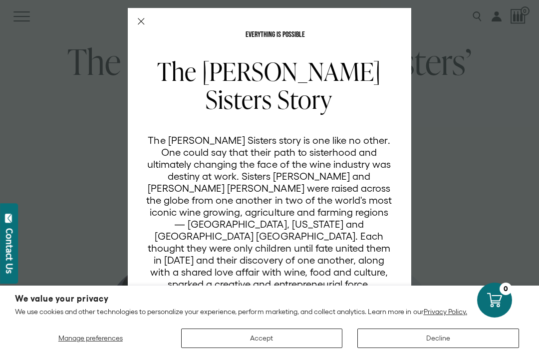 This screenshot has width=539, height=353. I want to click on span: Manage preferences, so click(90, 338).